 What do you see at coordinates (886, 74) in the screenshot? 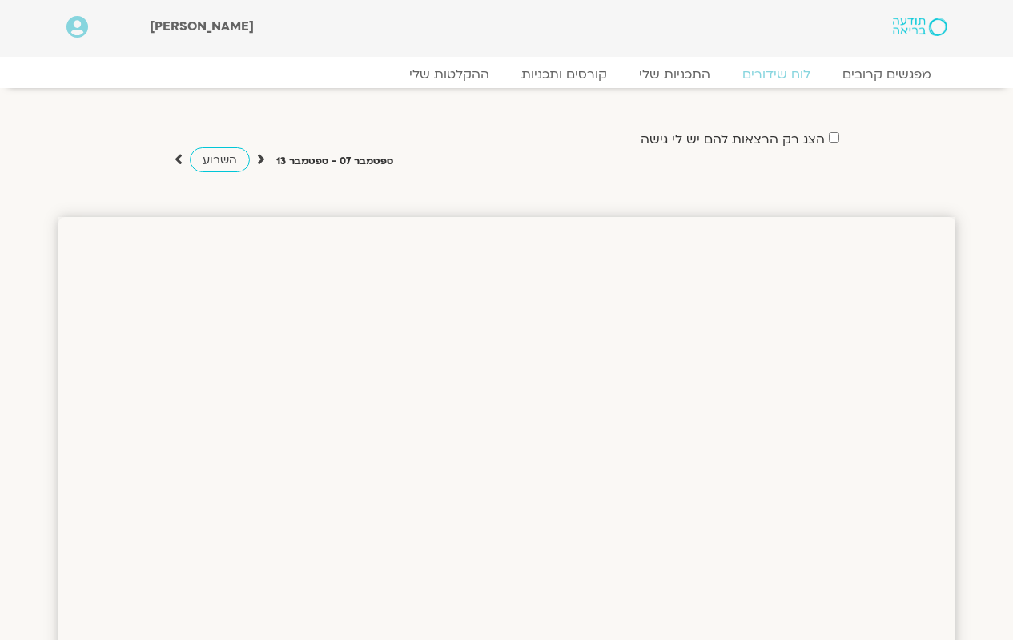
I see `a: מפגשים קרובים` at bounding box center [886, 74].